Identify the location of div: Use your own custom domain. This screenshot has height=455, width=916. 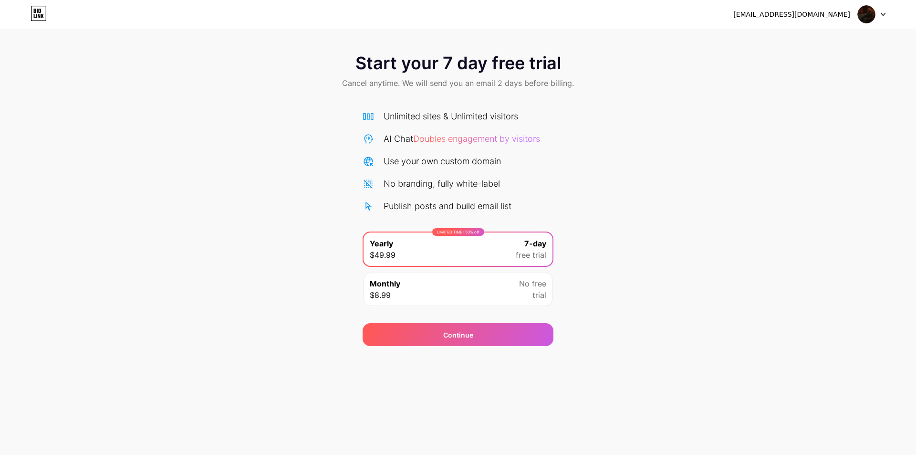
(442, 161).